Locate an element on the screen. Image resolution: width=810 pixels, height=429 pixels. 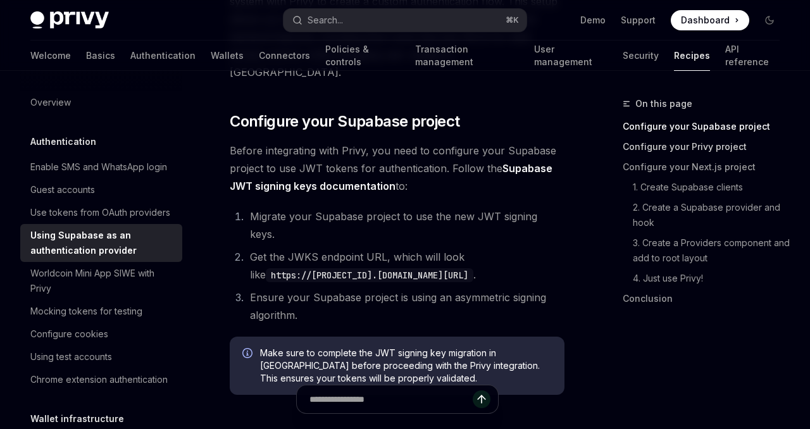
div: Configure cookies is located at coordinates (69, 334).